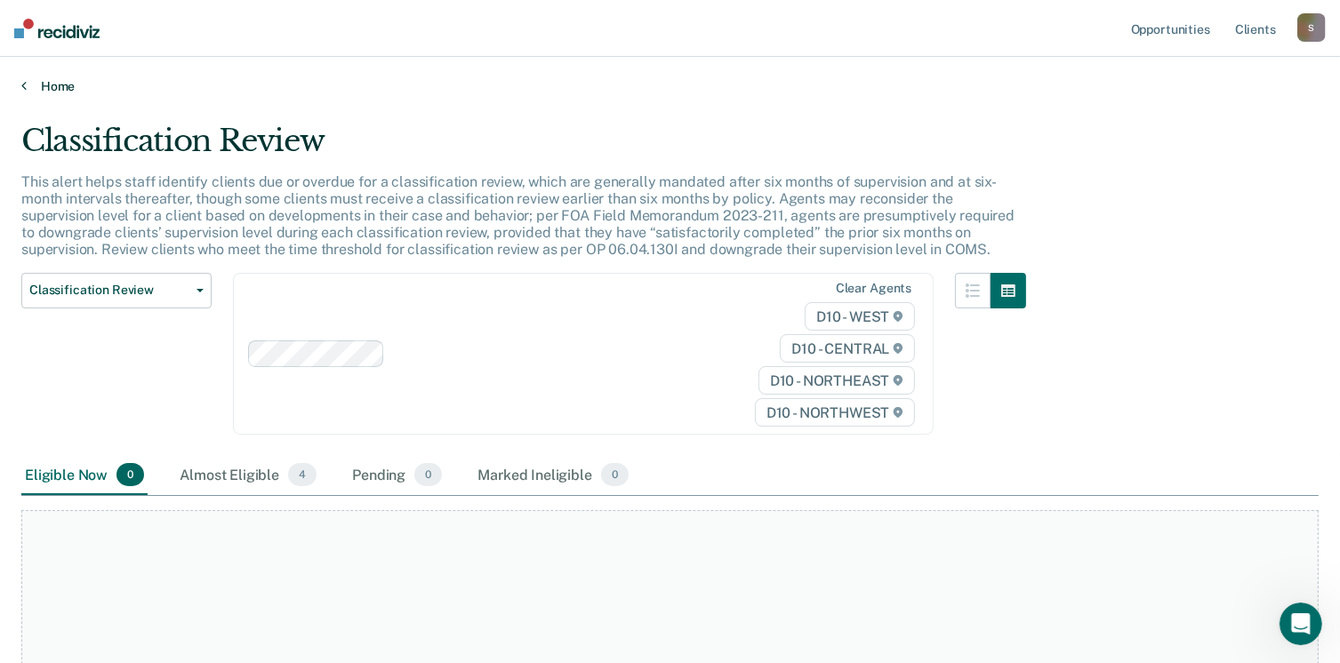 Image resolution: width=1340 pixels, height=663 pixels. Describe the element at coordinates (109, 290) in the screenshot. I see `span: Classification Review` at that location.